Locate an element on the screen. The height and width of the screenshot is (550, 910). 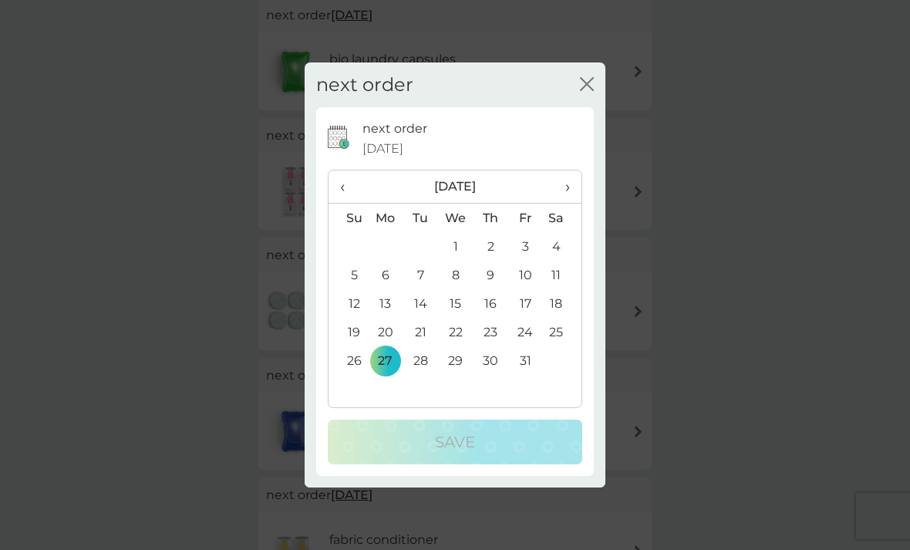
td: 13 is located at coordinates (386, 303).